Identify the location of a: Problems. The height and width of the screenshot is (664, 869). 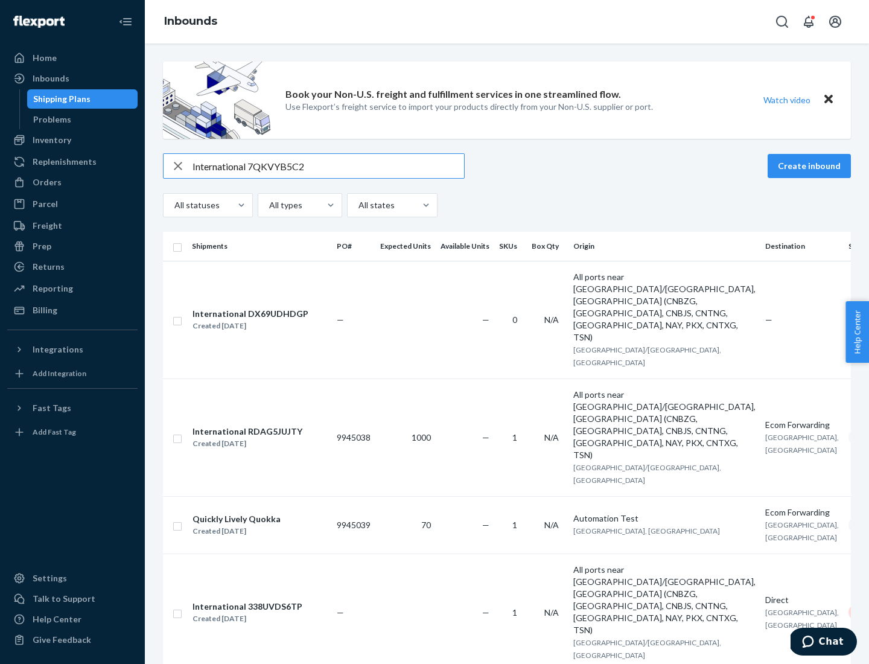
(83, 119).